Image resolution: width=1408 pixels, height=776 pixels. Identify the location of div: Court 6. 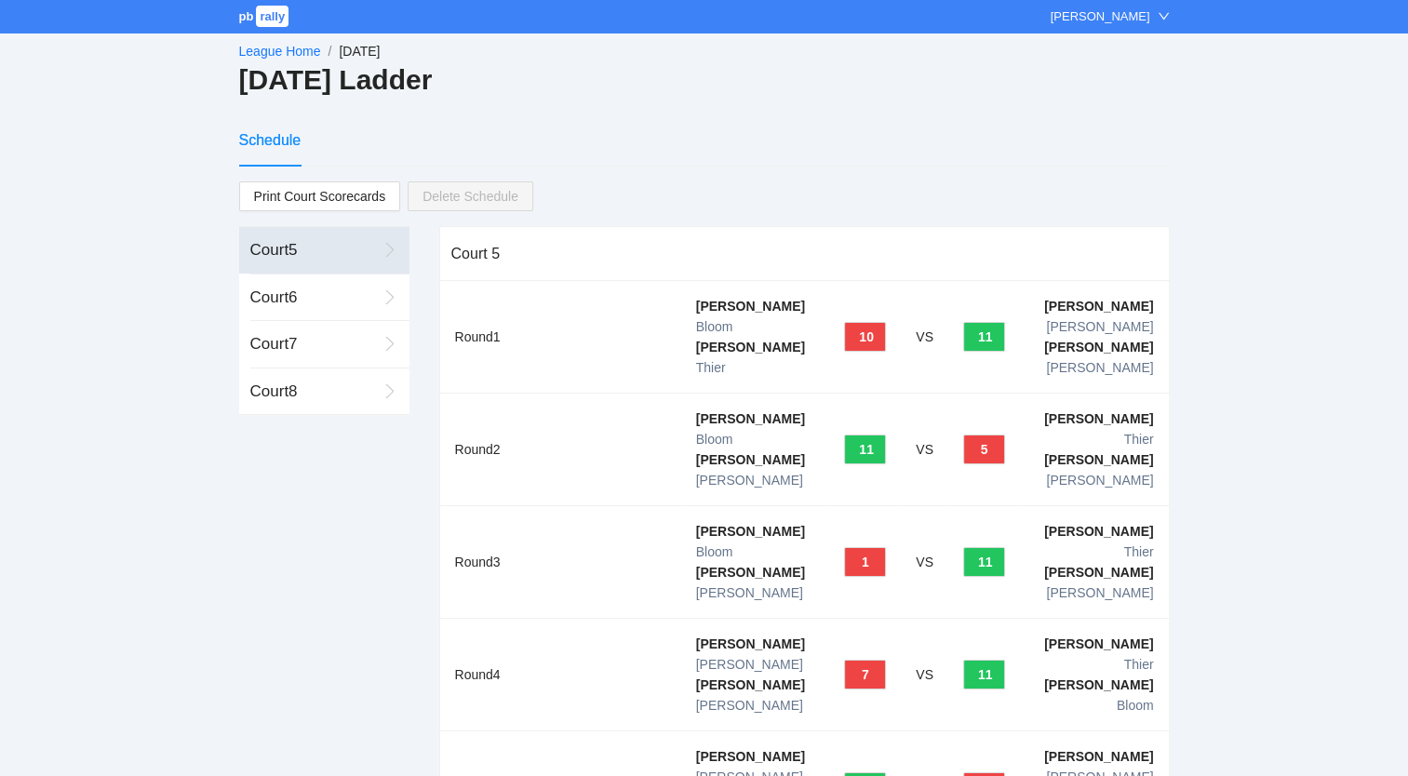
(314, 298).